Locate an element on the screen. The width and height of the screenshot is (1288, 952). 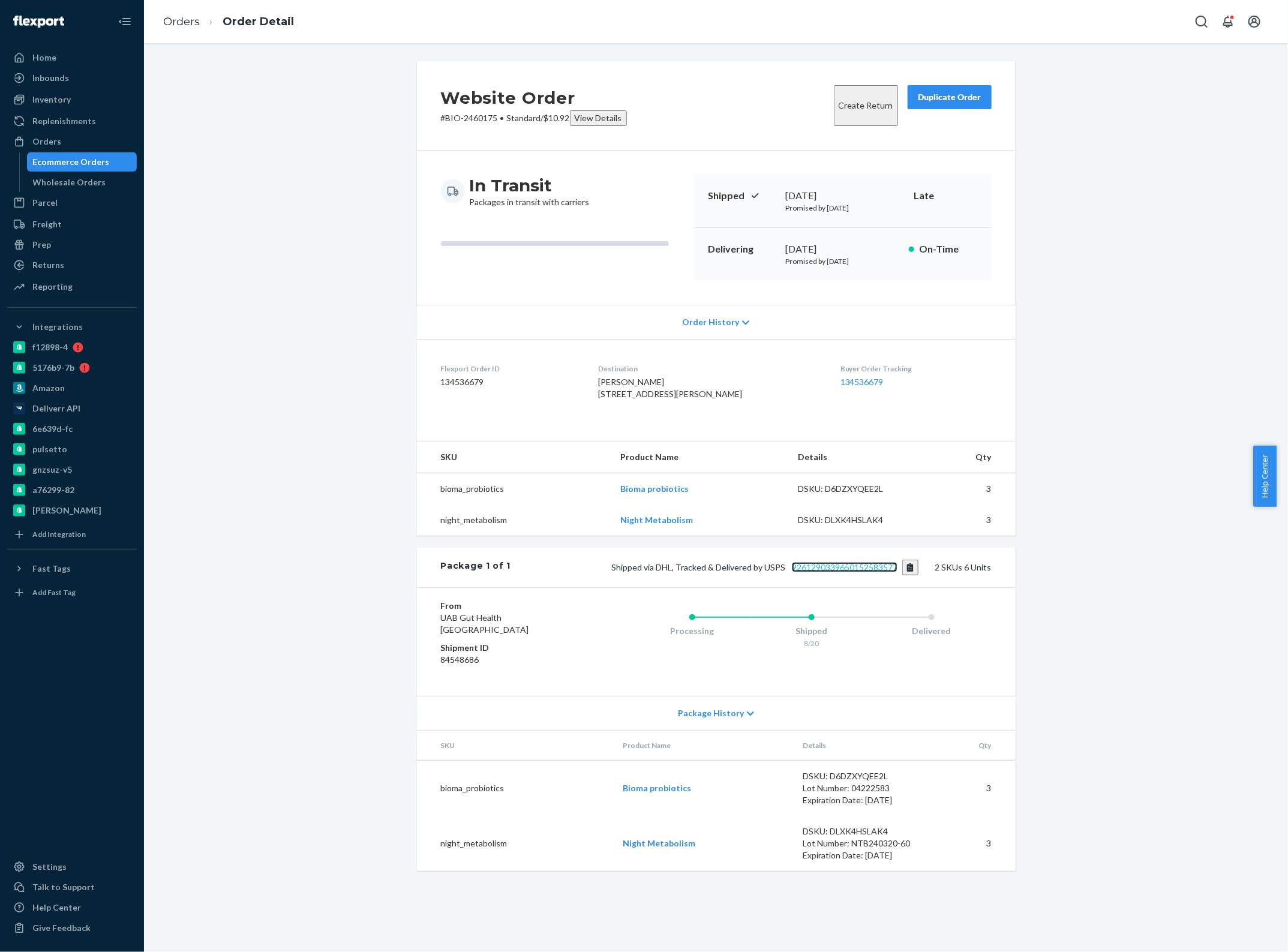
a: Inventory is located at coordinates (72, 100).